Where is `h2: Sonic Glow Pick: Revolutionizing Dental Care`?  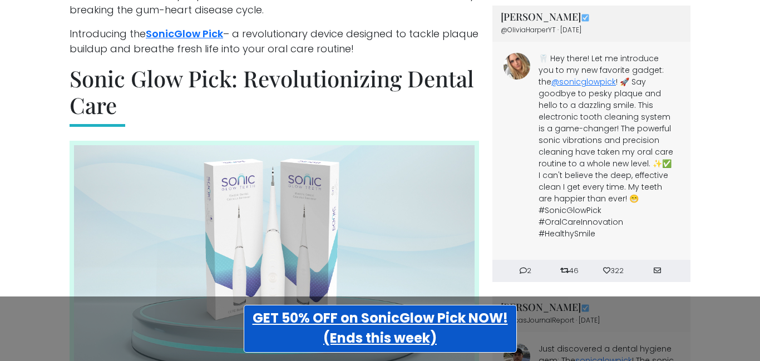 h2: Sonic Glow Pick: Revolutionizing Dental Care is located at coordinates (274, 96).